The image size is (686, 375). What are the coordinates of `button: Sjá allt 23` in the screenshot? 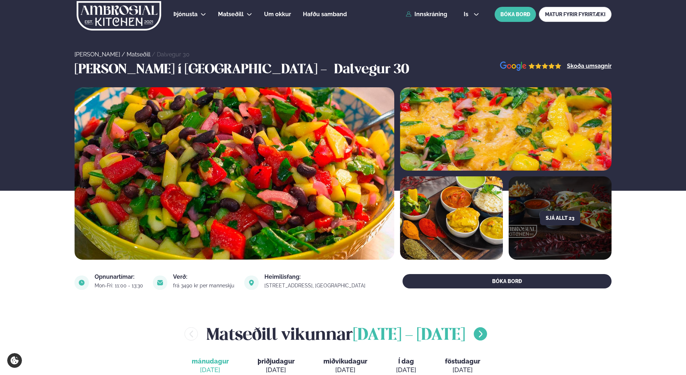 It's located at (560, 218).